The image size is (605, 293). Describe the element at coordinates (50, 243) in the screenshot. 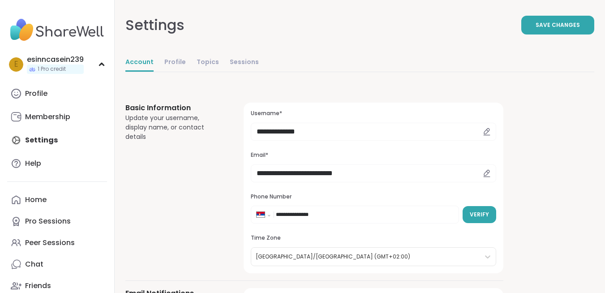

I see `div: Peer Sessions` at that location.